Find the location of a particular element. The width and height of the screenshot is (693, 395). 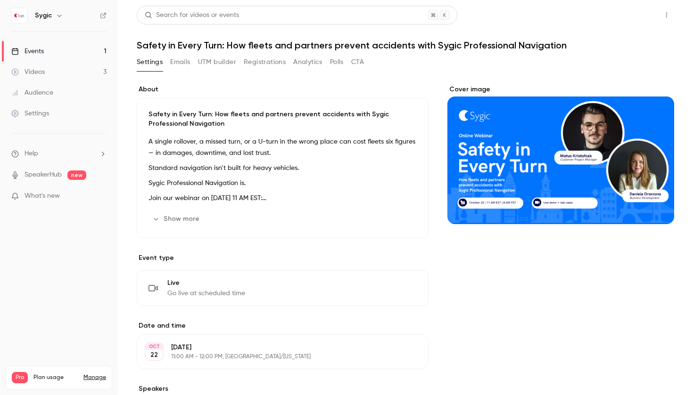

button: Share is located at coordinates (633, 15).